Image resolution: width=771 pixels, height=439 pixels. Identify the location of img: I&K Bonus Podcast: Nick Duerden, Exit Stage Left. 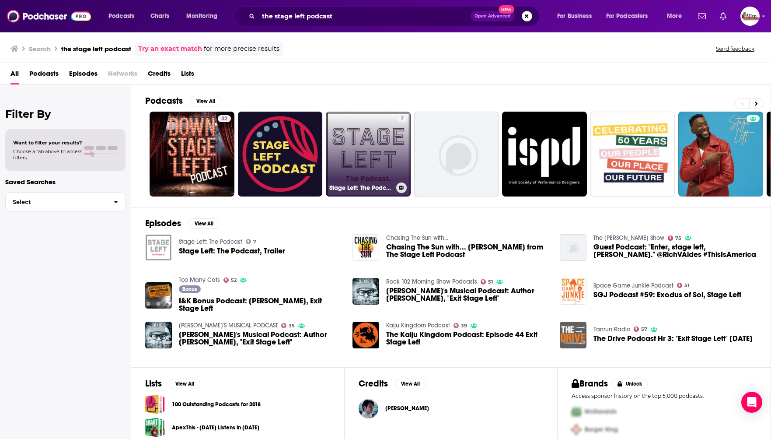
(158, 295).